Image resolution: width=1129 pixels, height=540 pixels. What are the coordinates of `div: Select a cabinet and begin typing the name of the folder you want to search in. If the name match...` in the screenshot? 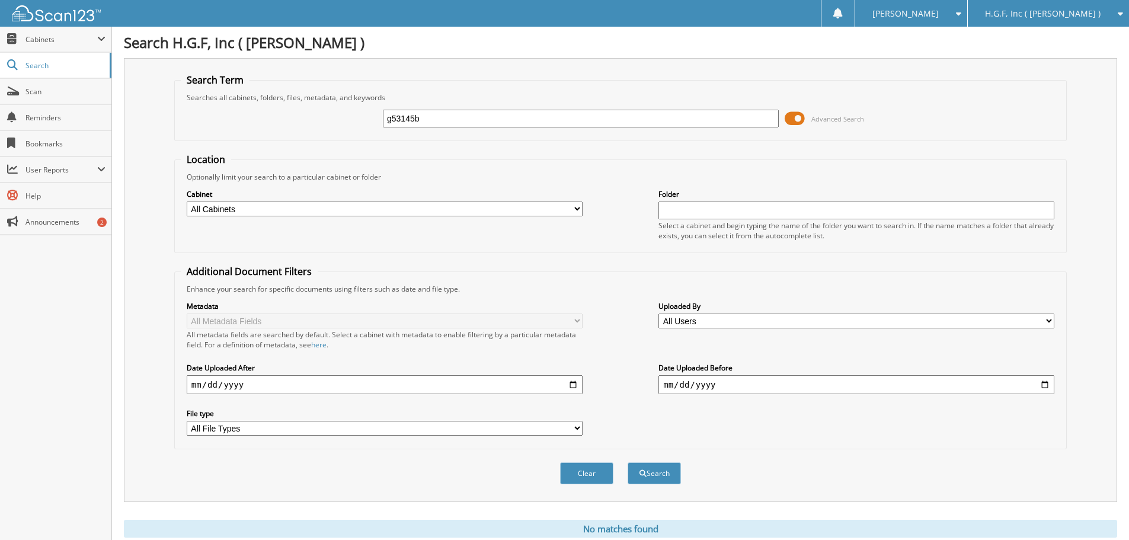 It's located at (856, 231).